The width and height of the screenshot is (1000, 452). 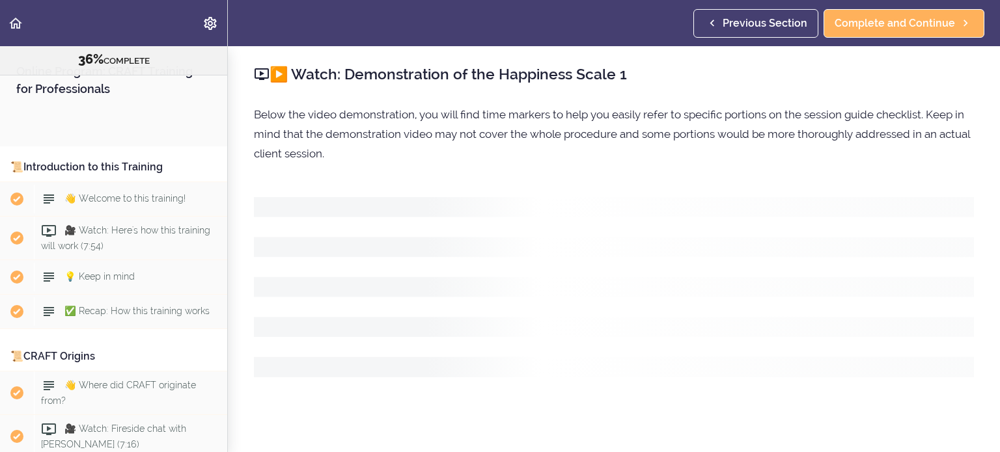 What do you see at coordinates (894, 23) in the screenshot?
I see `span: Complete and Continue` at bounding box center [894, 23].